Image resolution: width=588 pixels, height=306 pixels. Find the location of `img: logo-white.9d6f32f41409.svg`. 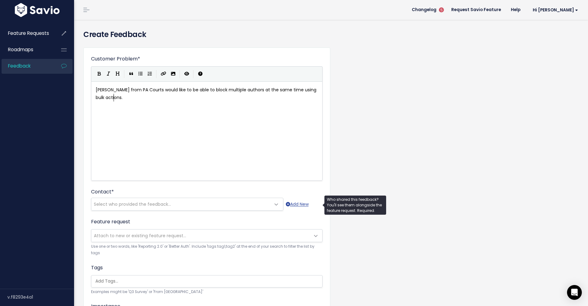

img: logo-white.9d6f32f41409.svg is located at coordinates (37, 10).